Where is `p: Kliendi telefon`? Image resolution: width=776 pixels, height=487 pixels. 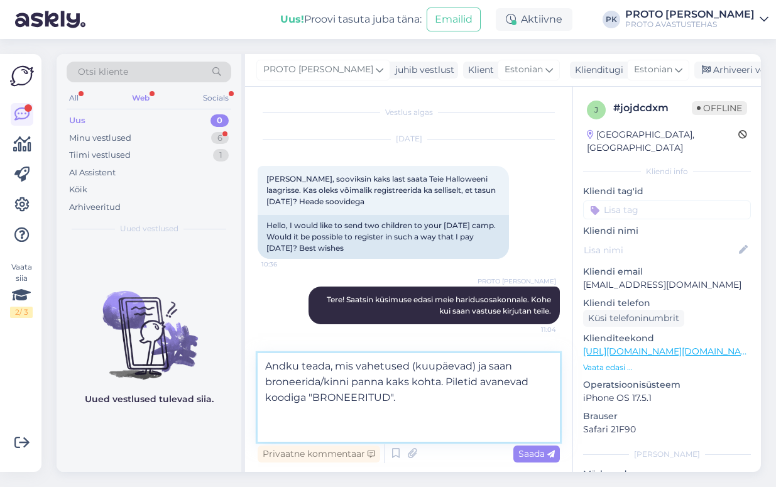
p: Kliendi telefon is located at coordinates (666, 303).